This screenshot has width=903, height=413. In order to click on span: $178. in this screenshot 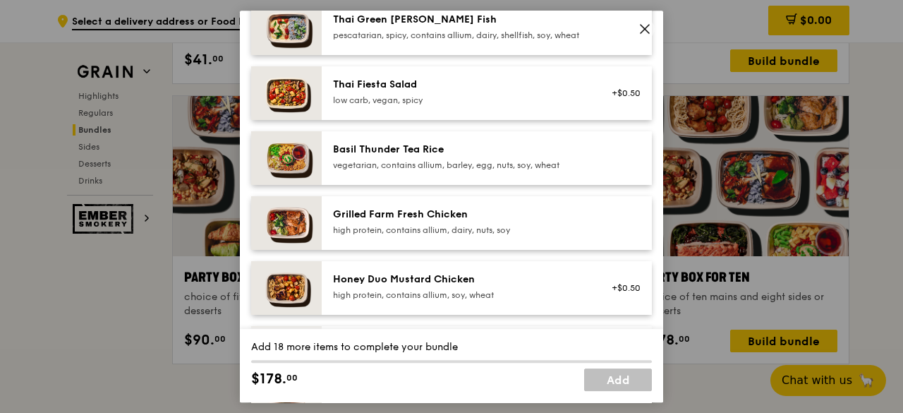, I will do `click(269, 379)`.